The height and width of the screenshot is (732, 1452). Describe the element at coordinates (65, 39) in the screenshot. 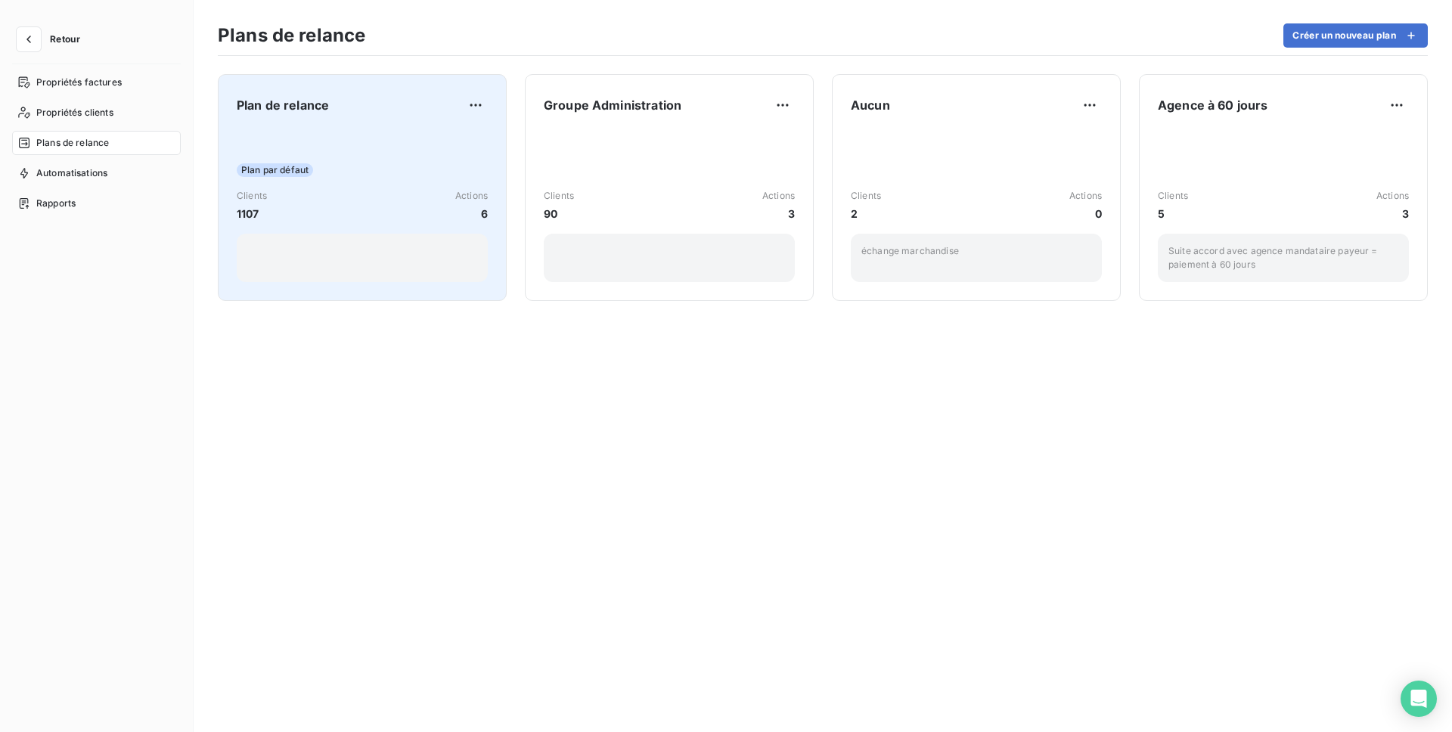

I see `span: Retour` at that location.